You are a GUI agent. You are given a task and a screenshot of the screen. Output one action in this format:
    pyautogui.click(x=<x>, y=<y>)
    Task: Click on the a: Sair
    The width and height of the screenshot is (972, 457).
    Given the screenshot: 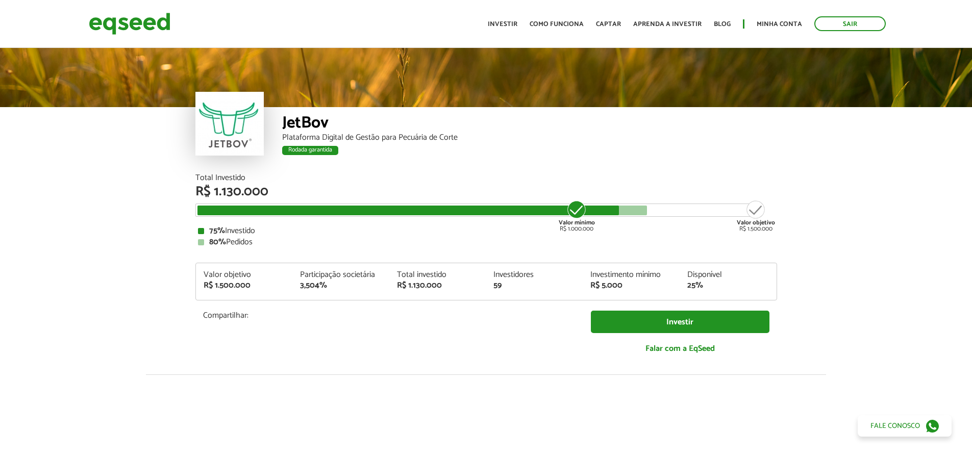 What is the action you would take?
    pyautogui.click(x=850, y=23)
    